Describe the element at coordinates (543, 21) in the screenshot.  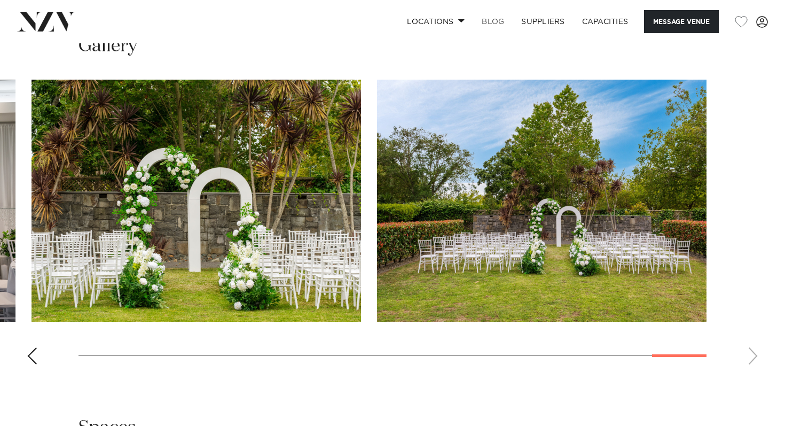
I see `a: SUPPLIERS` at that location.